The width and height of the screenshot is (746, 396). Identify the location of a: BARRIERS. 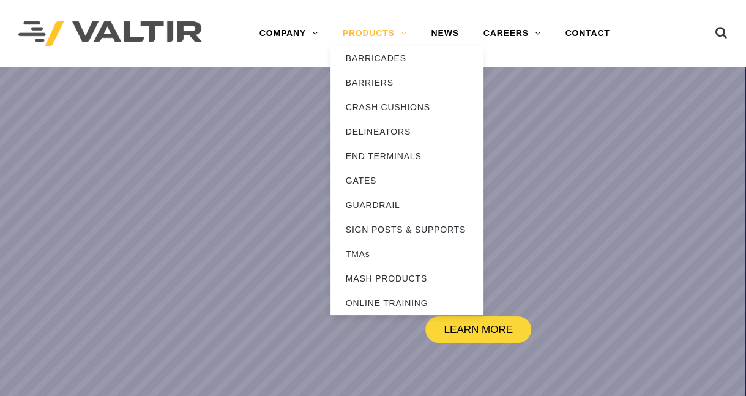
(407, 83).